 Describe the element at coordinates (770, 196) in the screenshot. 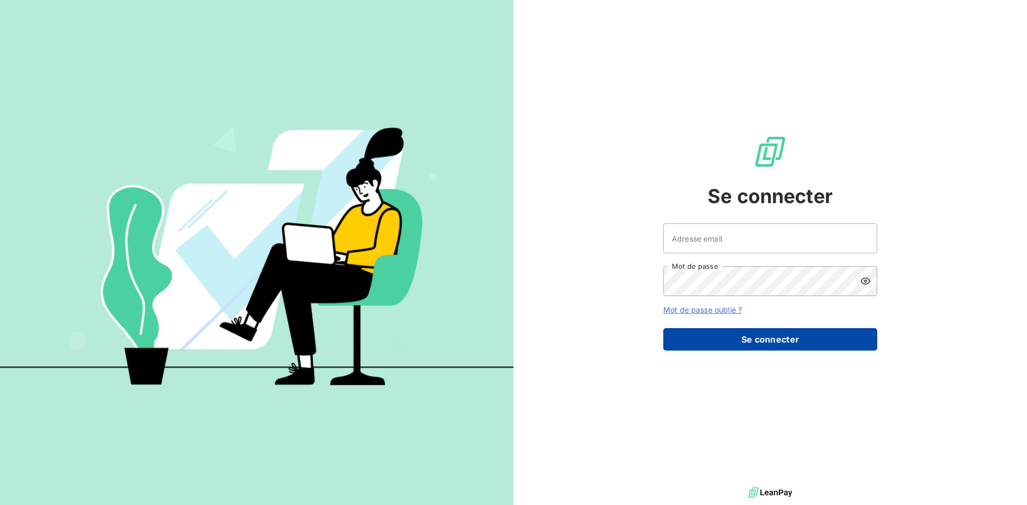

I see `span: Se connecter` at that location.